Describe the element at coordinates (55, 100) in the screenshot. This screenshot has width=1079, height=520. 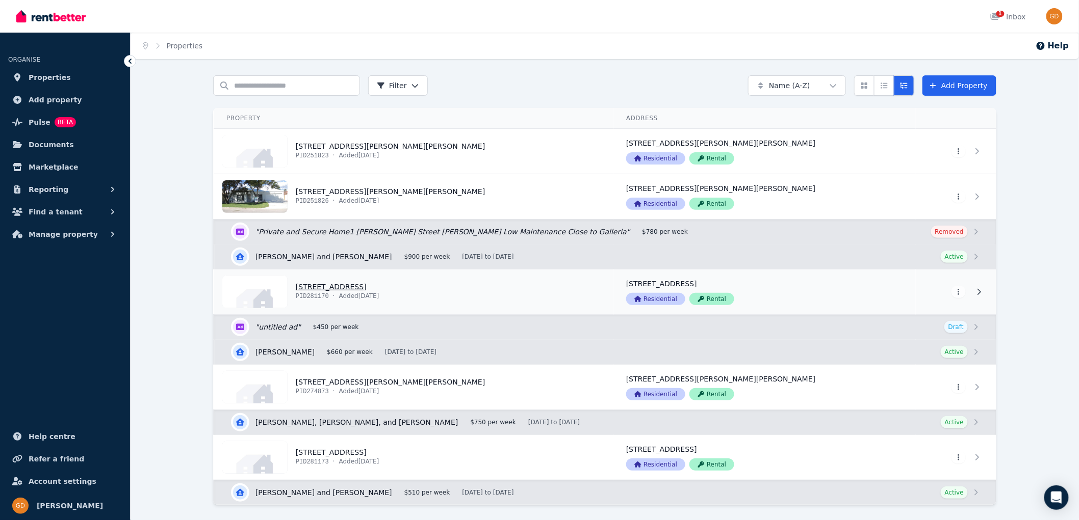
I see `span: Add property` at that location.